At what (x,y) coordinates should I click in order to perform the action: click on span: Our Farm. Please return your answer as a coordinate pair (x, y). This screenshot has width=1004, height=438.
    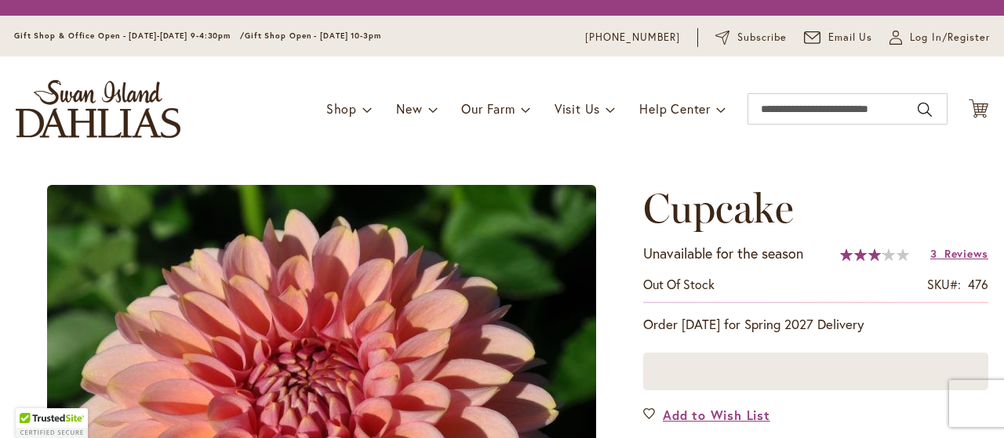
    Looking at the image, I should click on (488, 108).